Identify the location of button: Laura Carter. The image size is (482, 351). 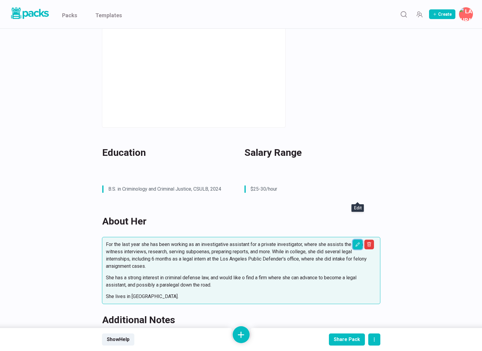
(466, 14).